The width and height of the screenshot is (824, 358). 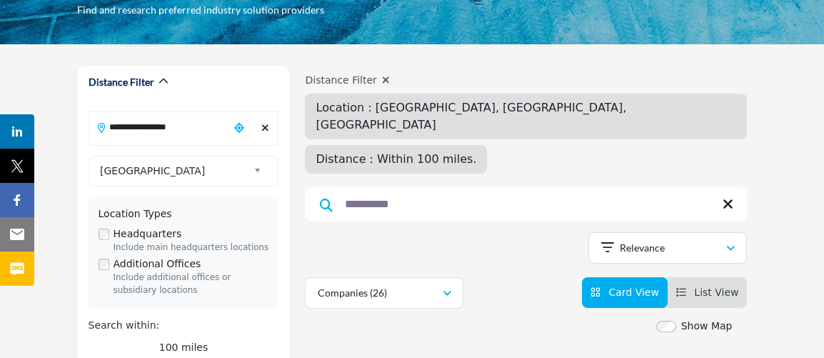 I want to click on input: Search Location, so click(x=159, y=126).